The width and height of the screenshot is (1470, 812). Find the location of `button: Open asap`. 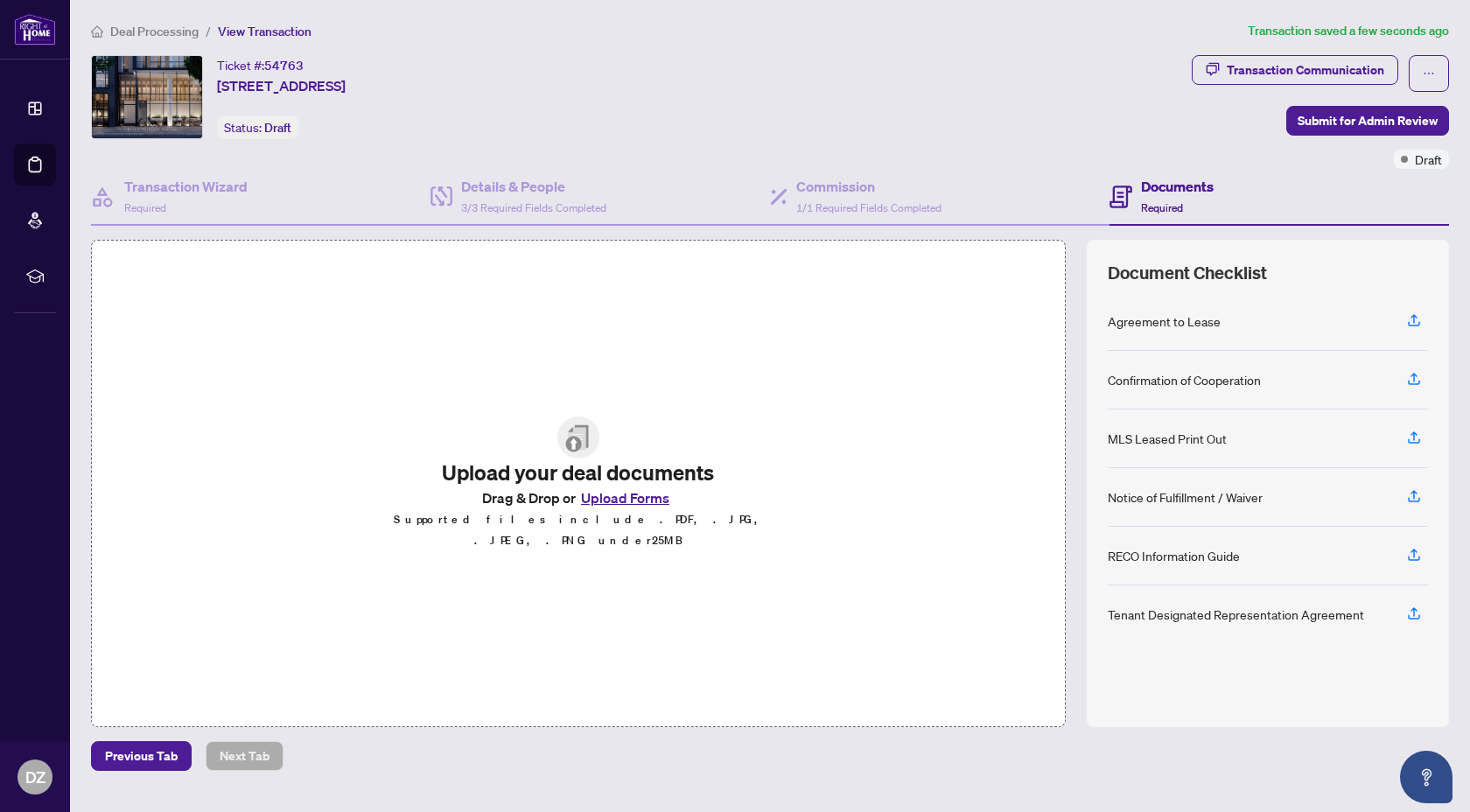

button: Open asap is located at coordinates (1427, 777).